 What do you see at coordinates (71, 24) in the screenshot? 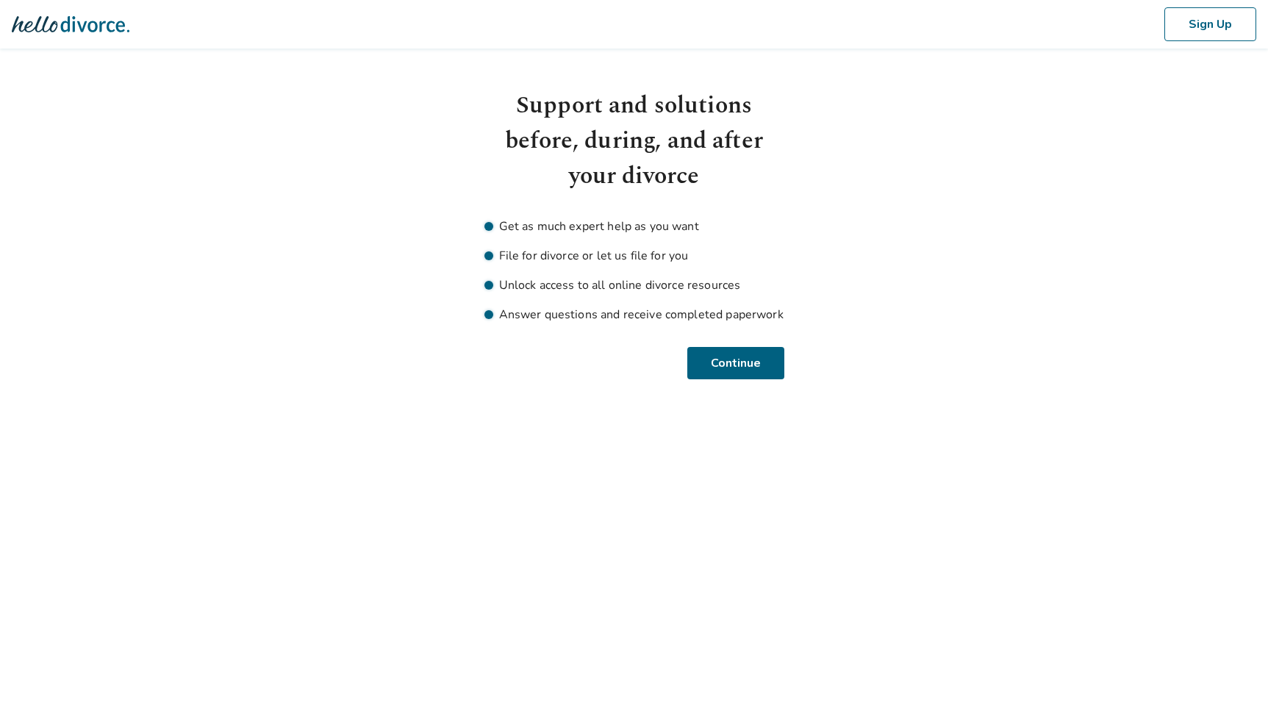
I see `img: Hello Divorce Logo` at bounding box center [71, 24].